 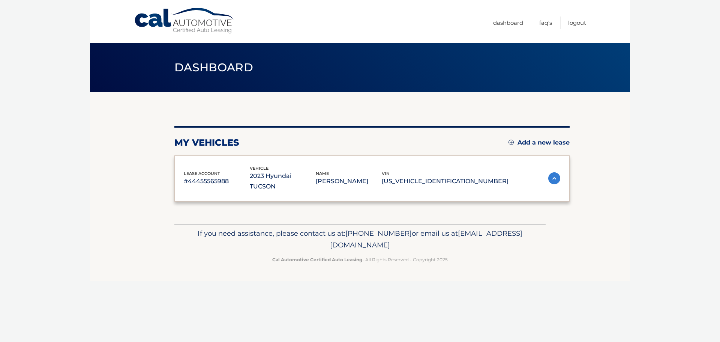 I want to click on a: Add a new lease, so click(x=539, y=143).